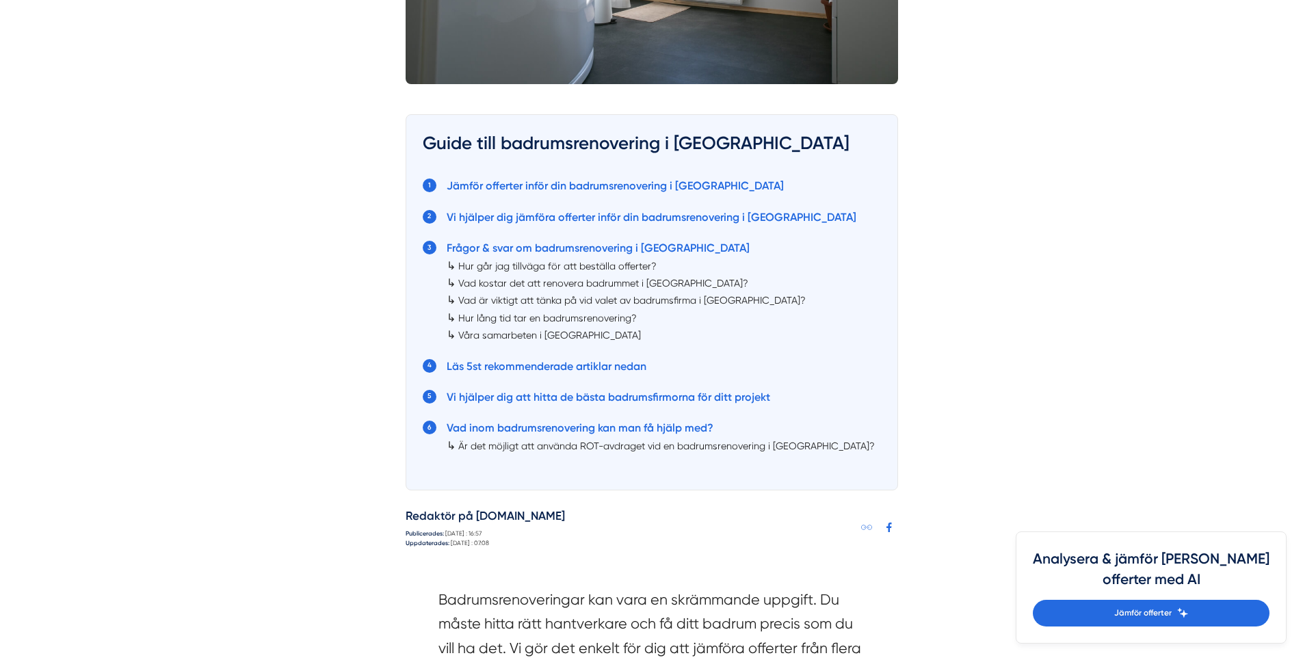 This screenshot has width=1303, height=660. I want to click on a: Jämför offerter, so click(1152, 613).